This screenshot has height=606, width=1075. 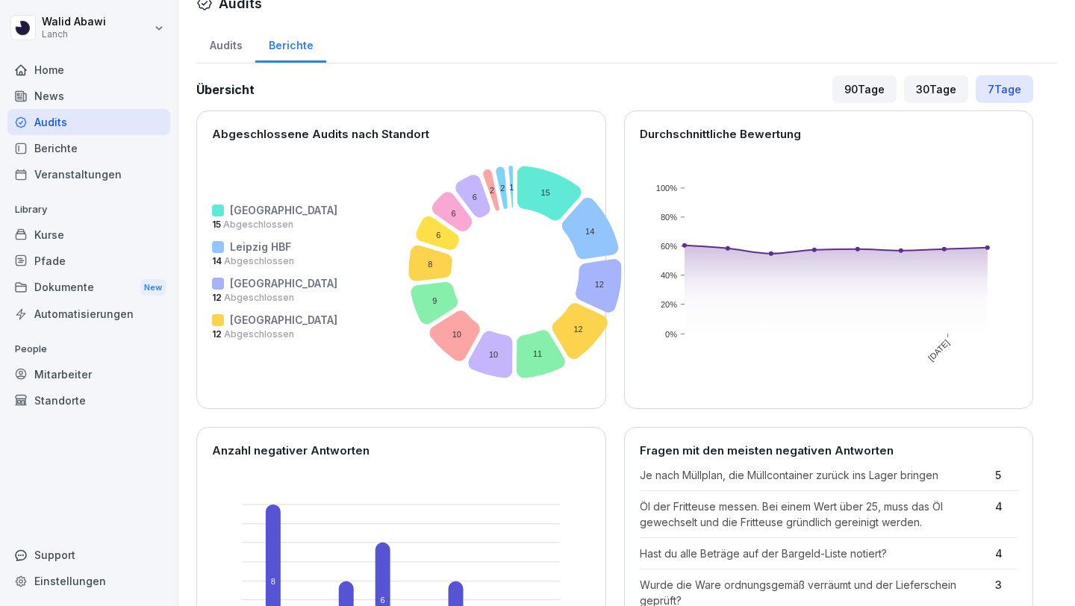 What do you see at coordinates (153, 287) in the screenshot?
I see `div: New` at bounding box center [153, 287].